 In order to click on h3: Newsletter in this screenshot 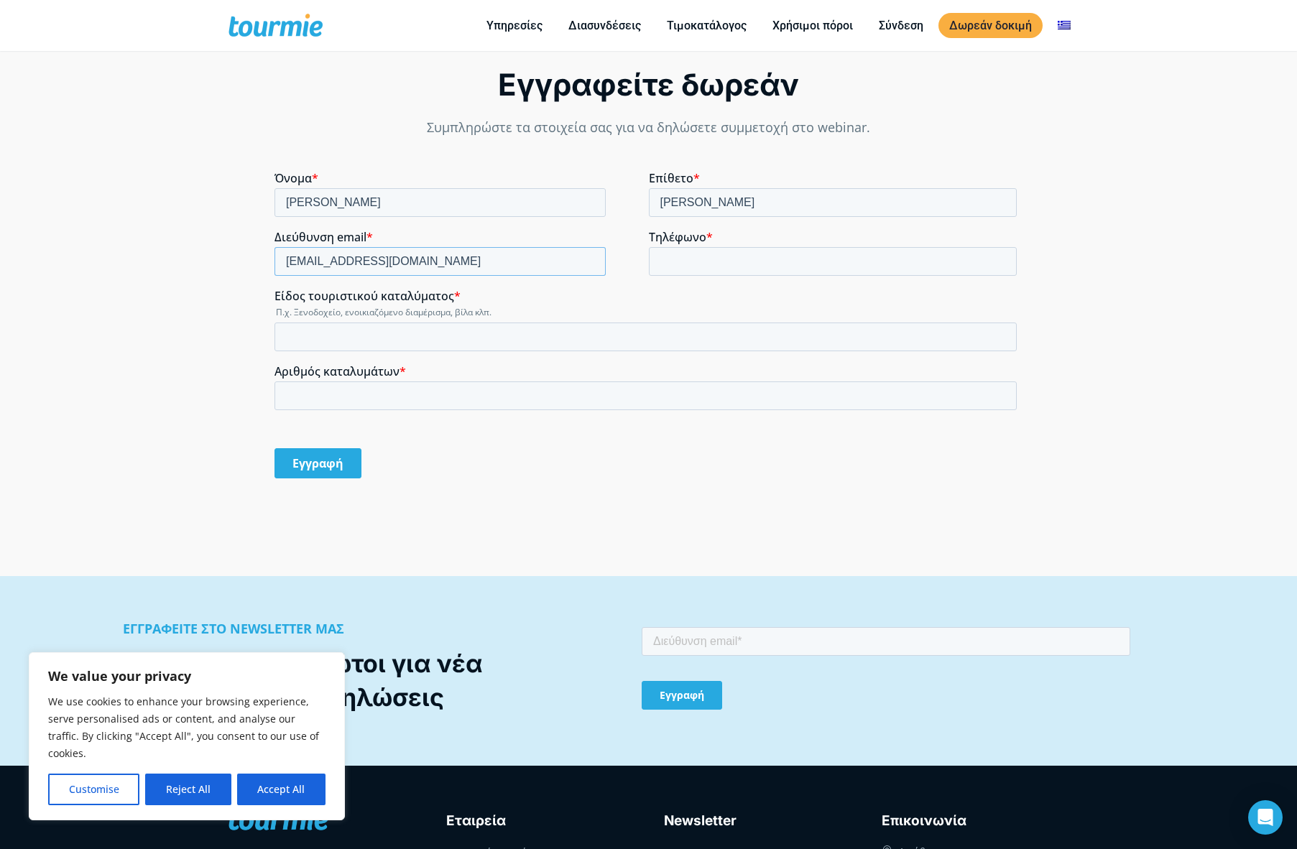, I will do `click(757, 821)`.